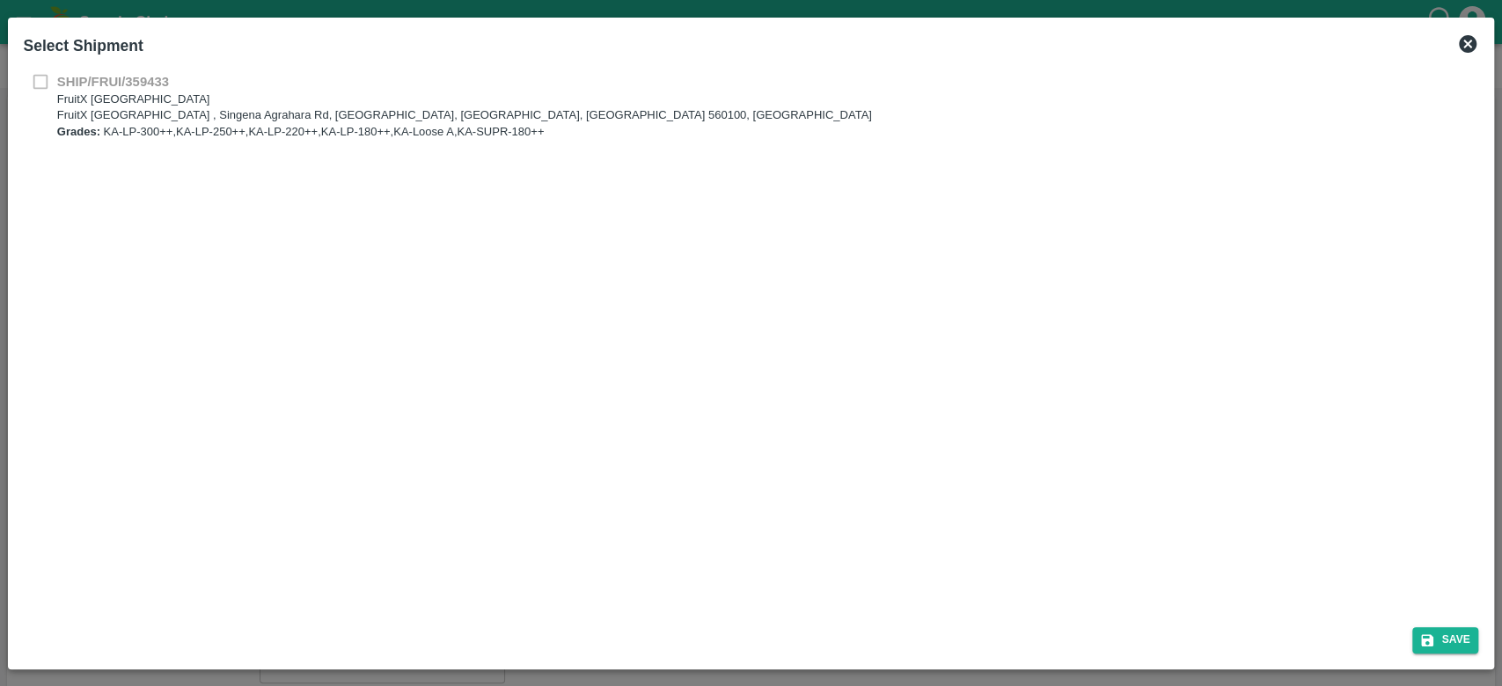  I want to click on b: Grades:, so click(78, 131).